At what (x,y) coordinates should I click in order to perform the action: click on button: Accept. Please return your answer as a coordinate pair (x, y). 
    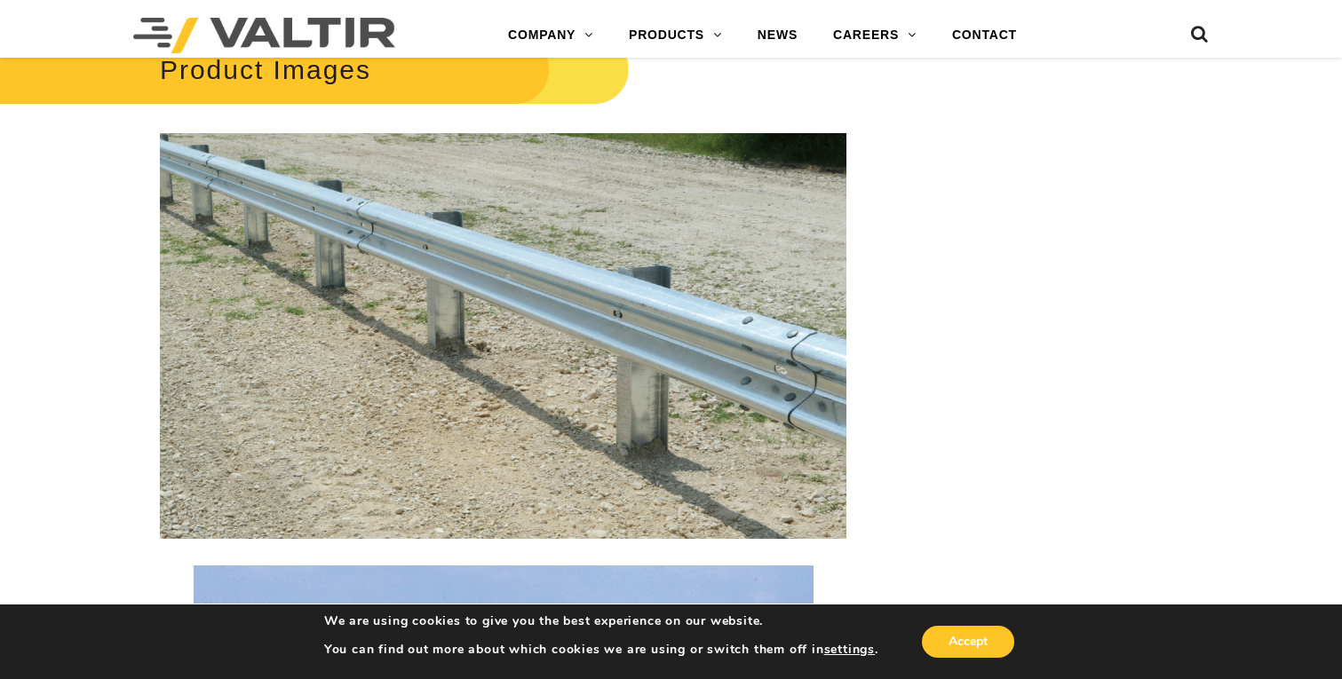
    Looking at the image, I should click on (968, 642).